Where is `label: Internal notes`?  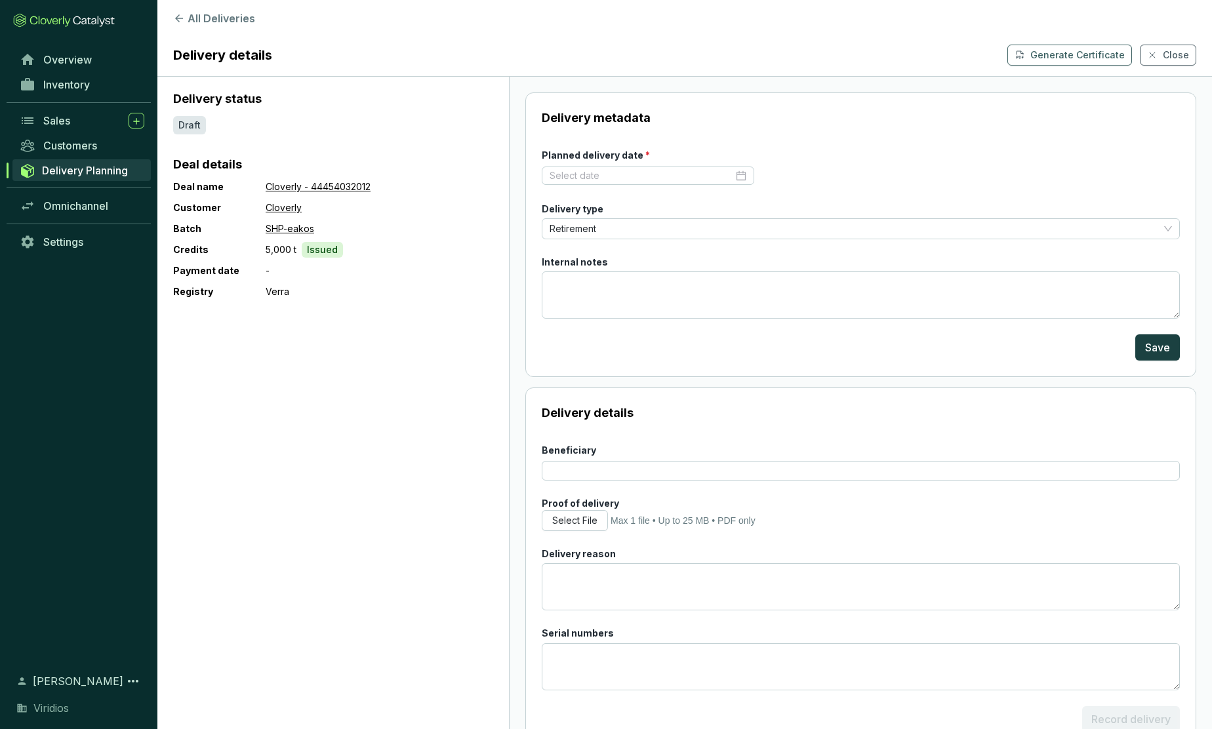
label: Internal notes is located at coordinates (575, 262).